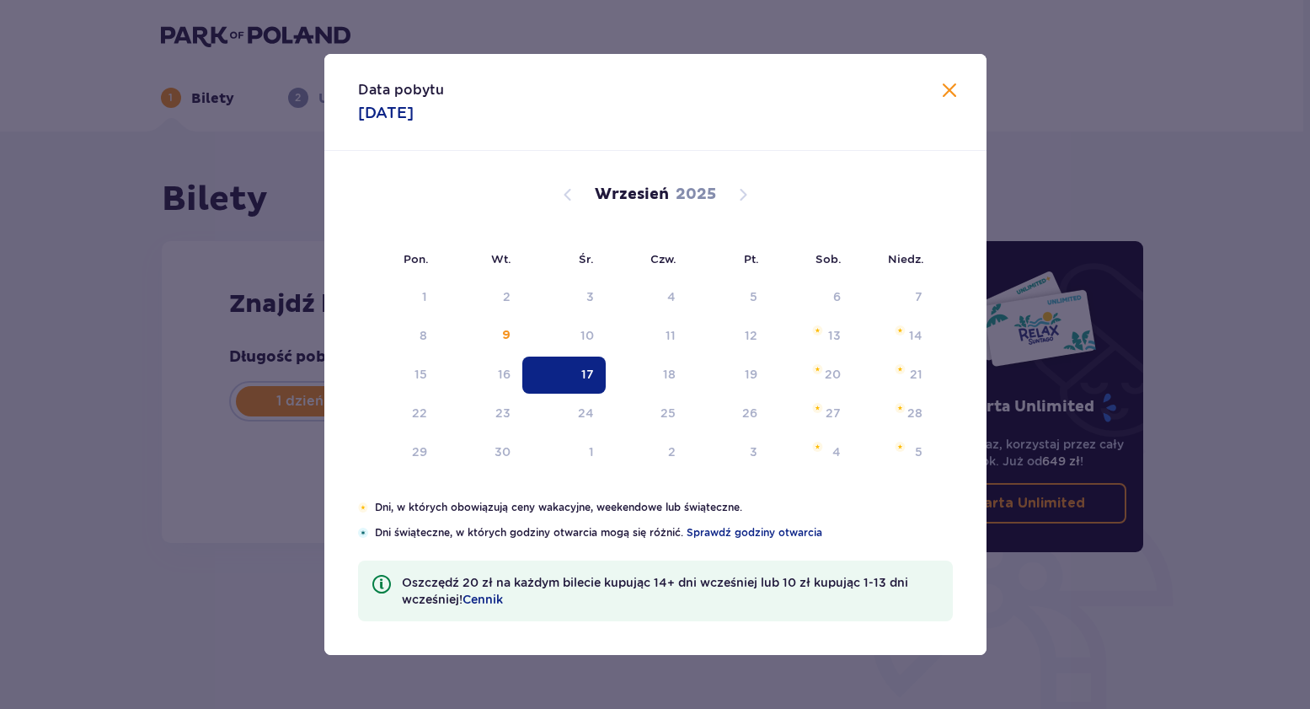  I want to click on td: poniedziałek, 22 września 2025, so click(399, 414).